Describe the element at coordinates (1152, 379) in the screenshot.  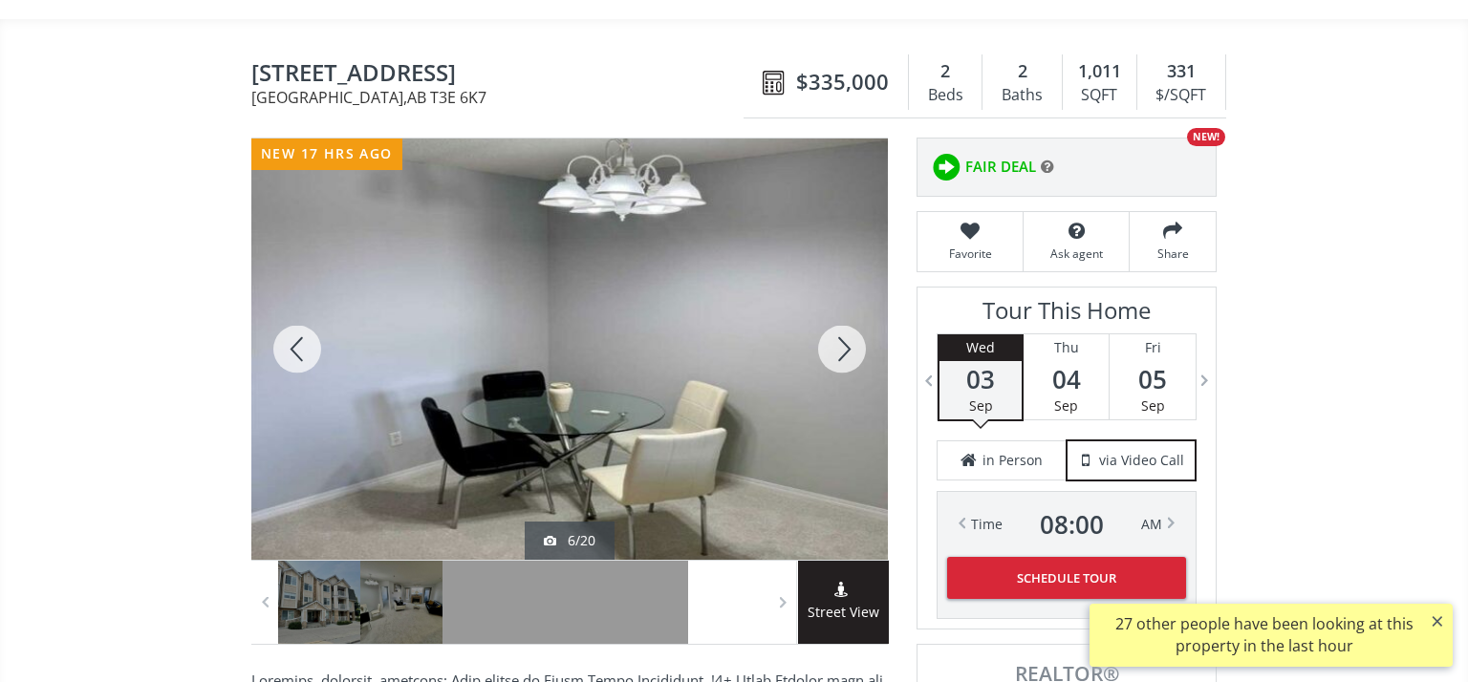
I see `span: 05` at that location.